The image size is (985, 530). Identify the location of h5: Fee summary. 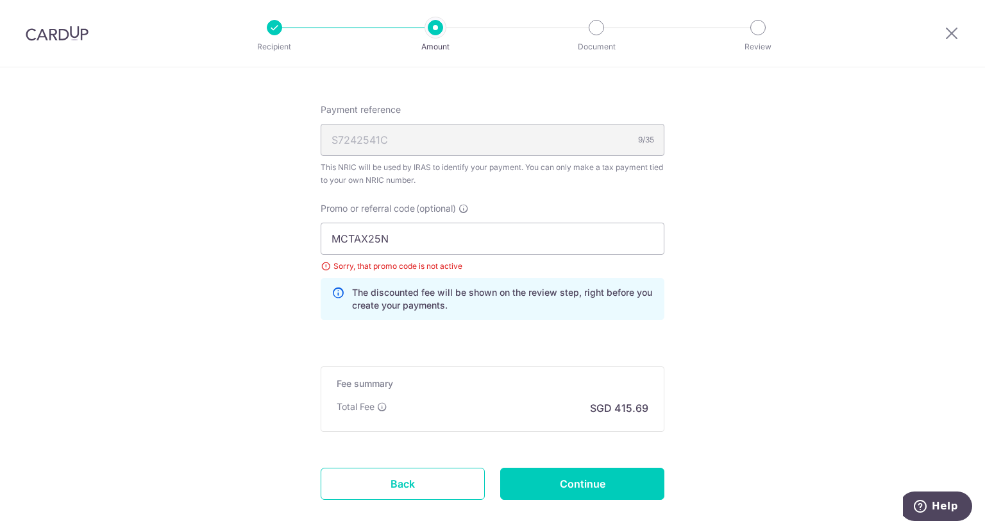
(492, 383).